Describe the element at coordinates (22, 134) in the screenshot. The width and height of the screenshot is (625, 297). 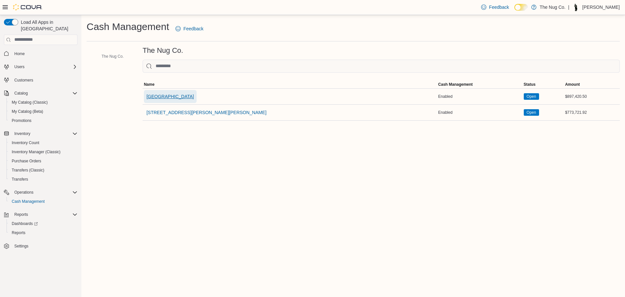
I see `span: Inventory` at that location.